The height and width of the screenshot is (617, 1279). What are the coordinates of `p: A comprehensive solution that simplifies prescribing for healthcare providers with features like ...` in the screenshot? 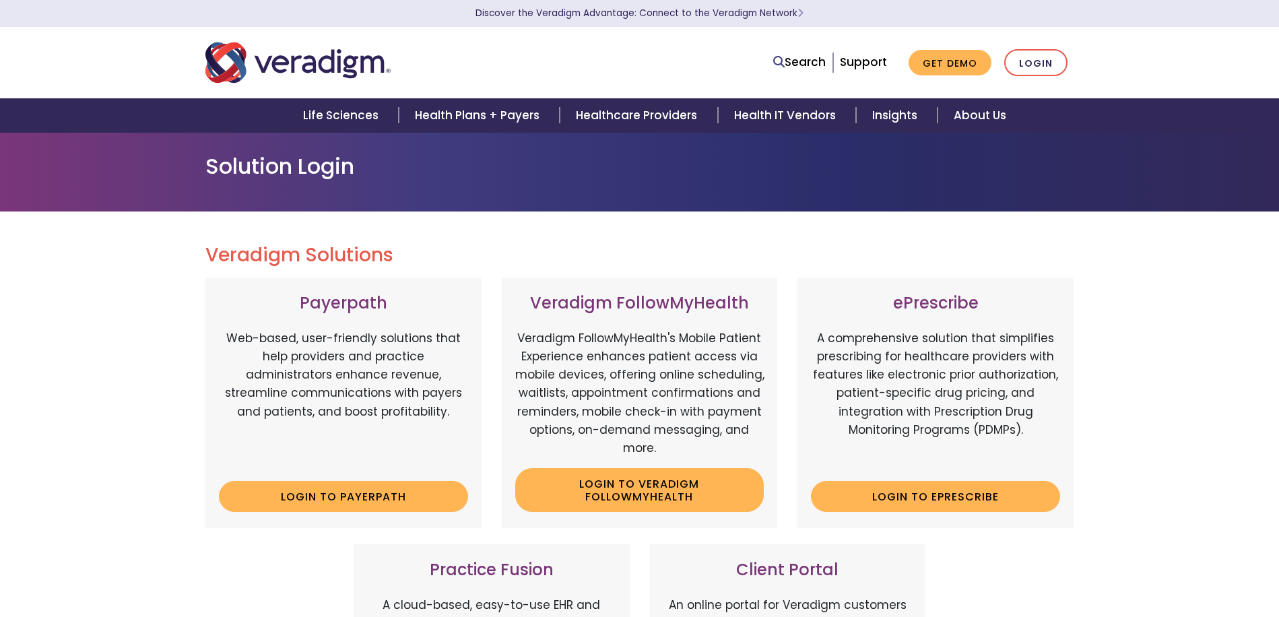 It's located at (935, 400).